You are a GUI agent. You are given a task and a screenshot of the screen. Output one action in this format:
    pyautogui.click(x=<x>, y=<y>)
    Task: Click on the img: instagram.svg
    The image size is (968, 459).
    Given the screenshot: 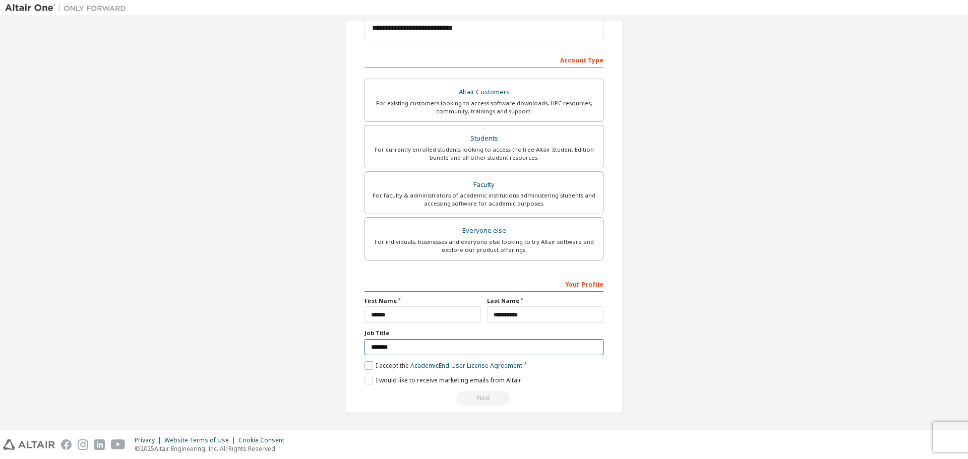 What is the action you would take?
    pyautogui.click(x=83, y=445)
    